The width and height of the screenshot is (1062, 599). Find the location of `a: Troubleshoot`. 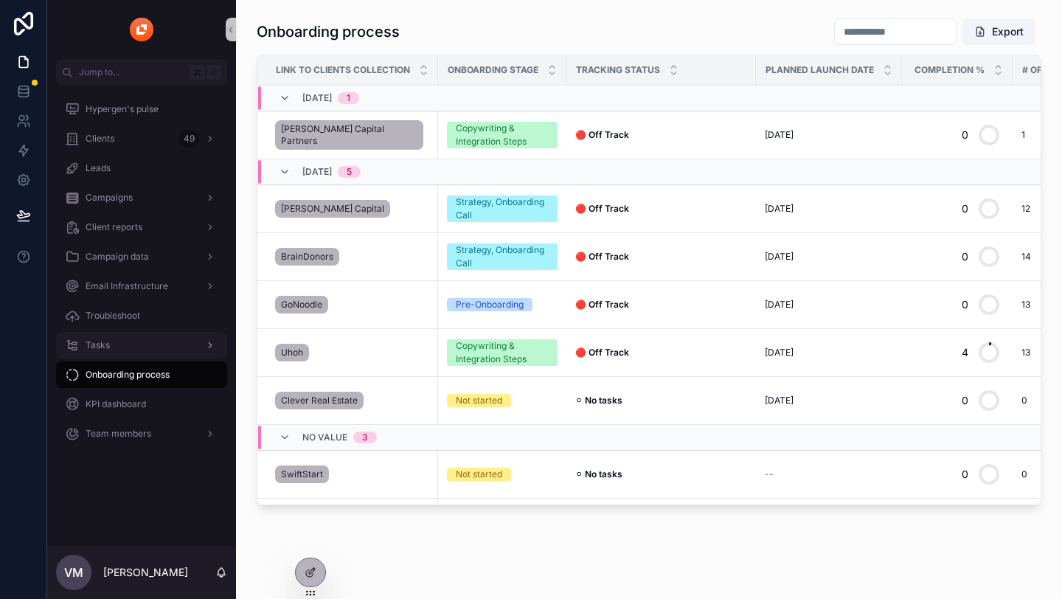

a: Troubleshoot is located at coordinates (142, 316).